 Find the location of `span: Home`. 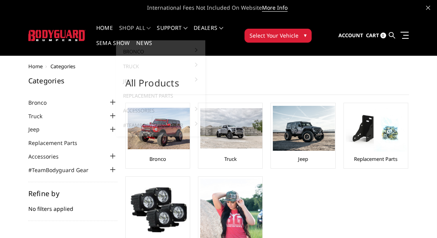

span: Home is located at coordinates (35, 66).